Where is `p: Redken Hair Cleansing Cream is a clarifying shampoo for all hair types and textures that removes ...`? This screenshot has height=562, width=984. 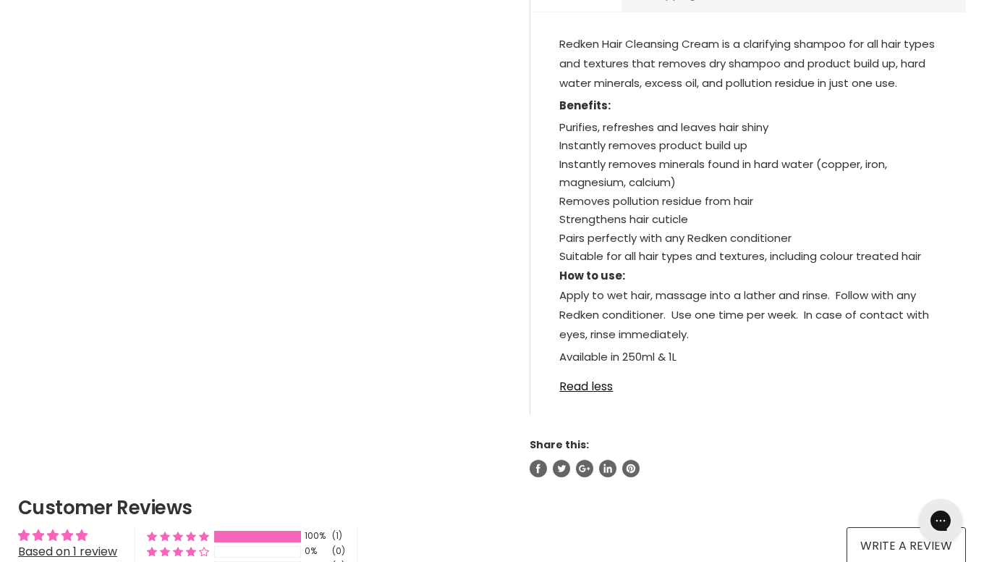
p: Redken Hair Cleansing Cream is a clarifying shampoo for all hair types and textures that removes ... is located at coordinates (748, 64).